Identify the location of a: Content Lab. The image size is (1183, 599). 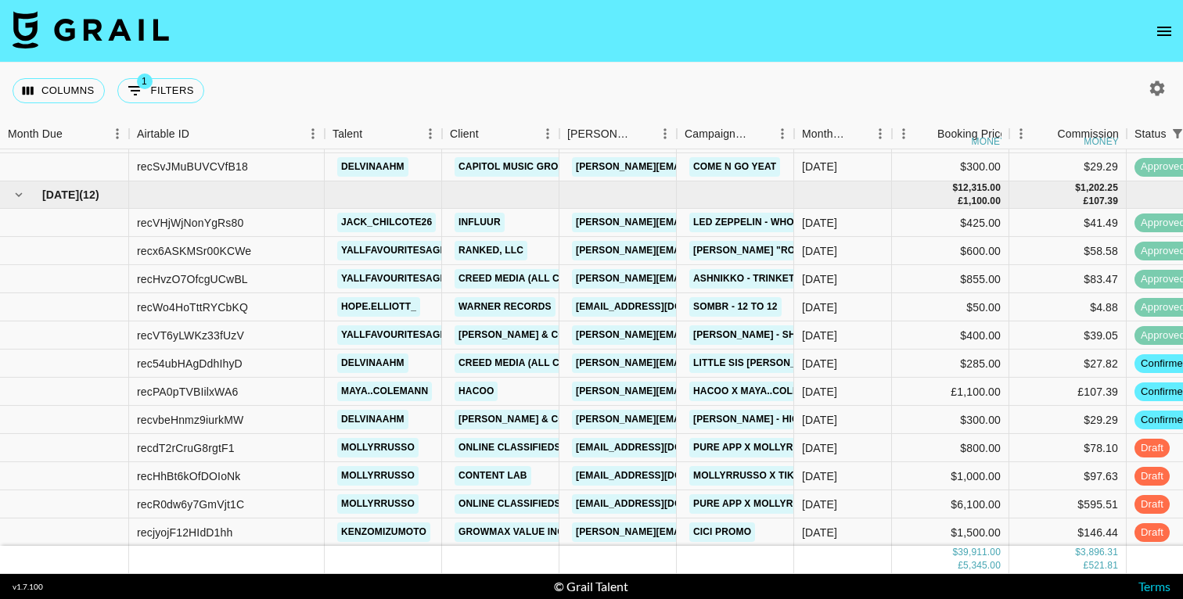
(493, 476).